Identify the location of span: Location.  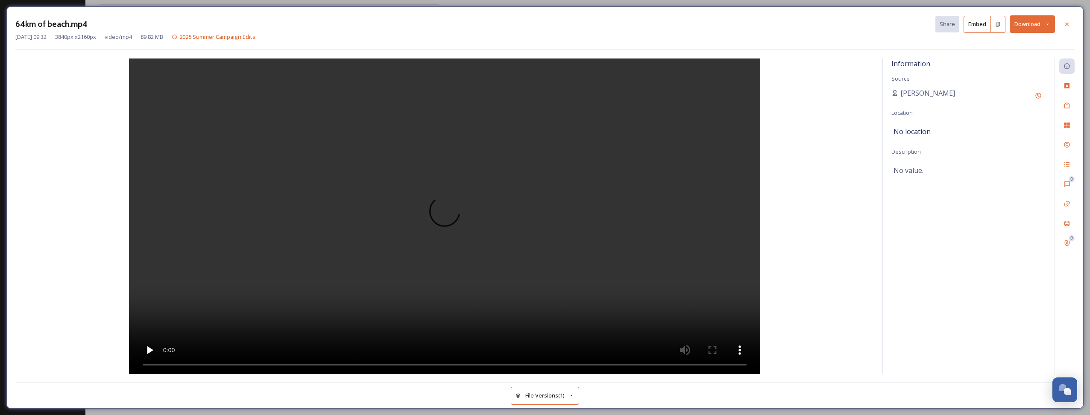
(902, 113).